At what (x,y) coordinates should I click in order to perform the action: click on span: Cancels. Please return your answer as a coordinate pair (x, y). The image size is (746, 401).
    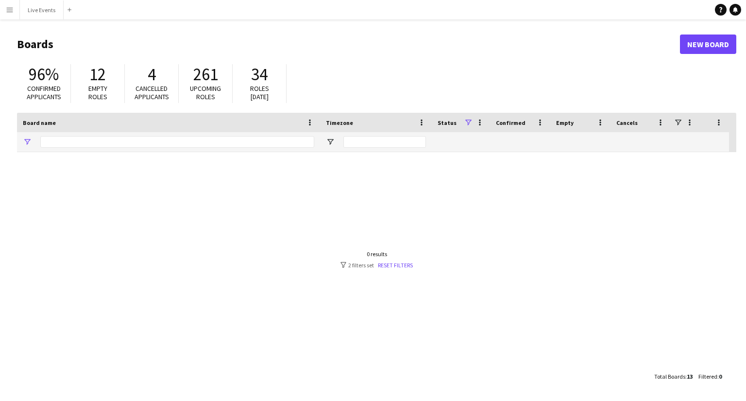
    Looking at the image, I should click on (627, 122).